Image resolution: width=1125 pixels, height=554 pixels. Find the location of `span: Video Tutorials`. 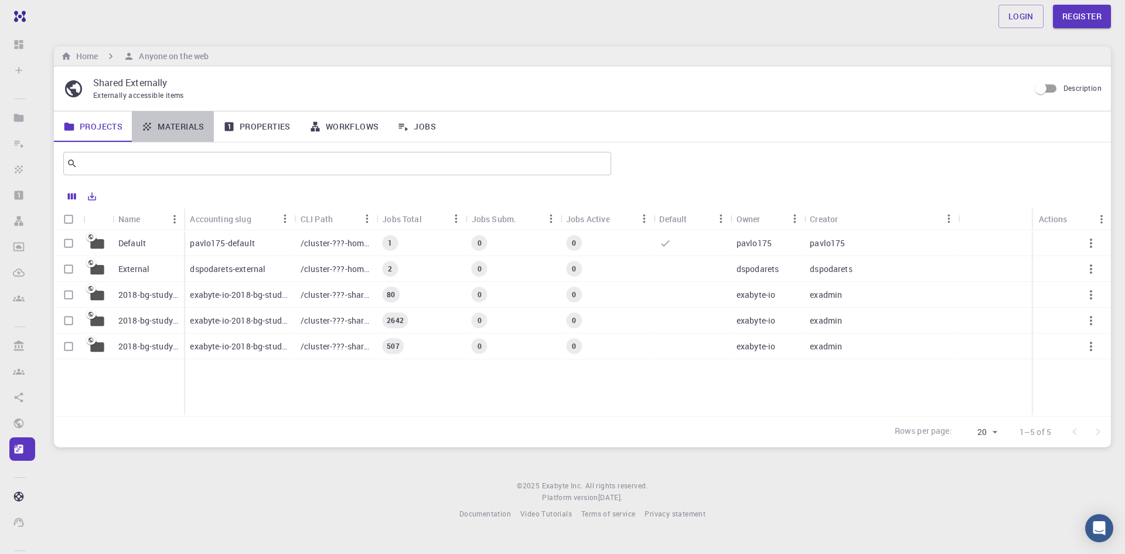

span: Video Tutorials is located at coordinates (546, 513).